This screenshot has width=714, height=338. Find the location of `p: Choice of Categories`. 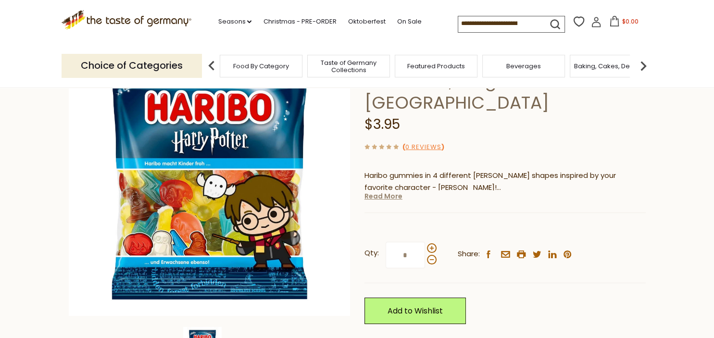

p: Choice of Categories is located at coordinates (132, 65).